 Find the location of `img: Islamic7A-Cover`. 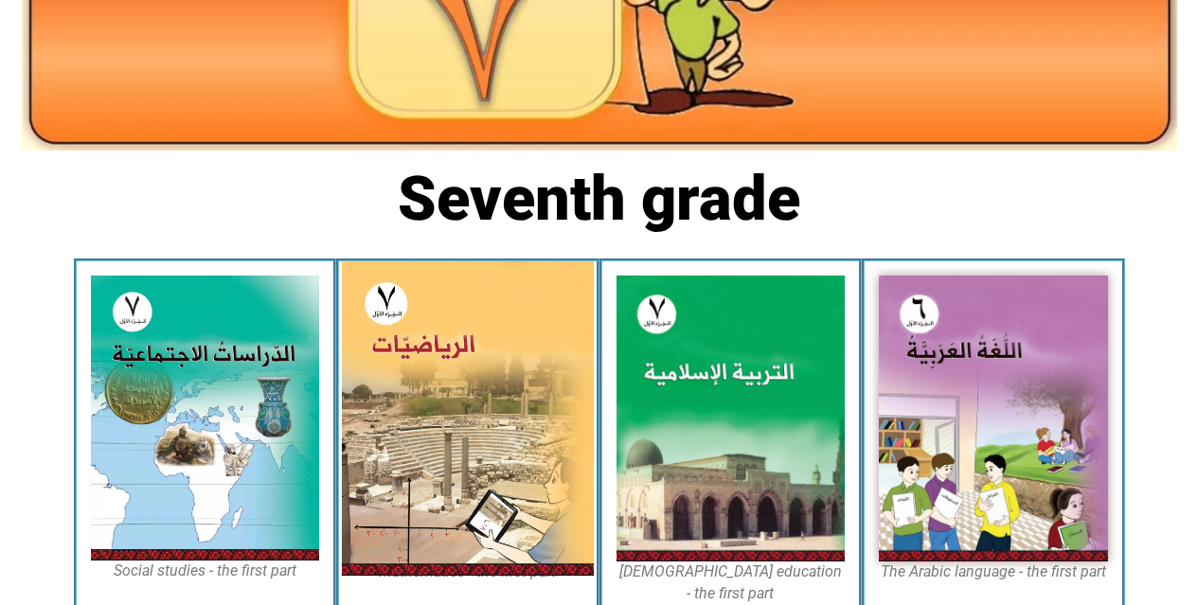

img: Islamic7A-Cover is located at coordinates (731, 419).